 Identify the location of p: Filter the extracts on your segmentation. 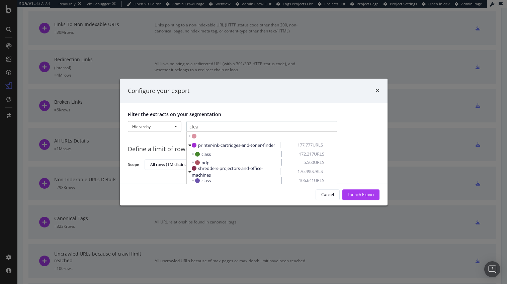
(254, 115).